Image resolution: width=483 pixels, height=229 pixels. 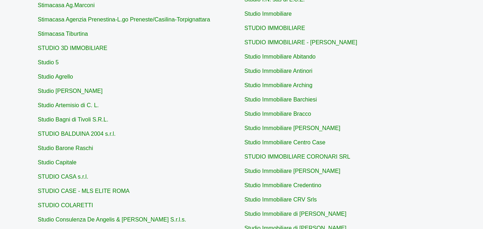 What do you see at coordinates (283, 185) in the screenshot?
I see `a: Studio Immobiliare Credentino` at bounding box center [283, 185].